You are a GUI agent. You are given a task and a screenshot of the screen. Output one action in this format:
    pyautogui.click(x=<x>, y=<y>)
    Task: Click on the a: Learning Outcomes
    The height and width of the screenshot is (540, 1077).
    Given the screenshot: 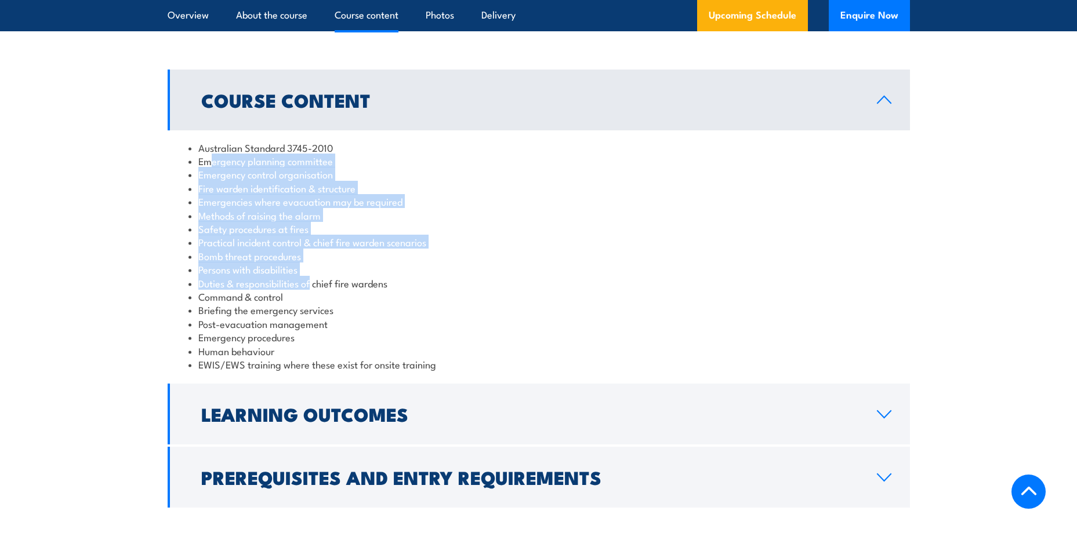 What is the action you would take?
    pyautogui.click(x=539, y=414)
    